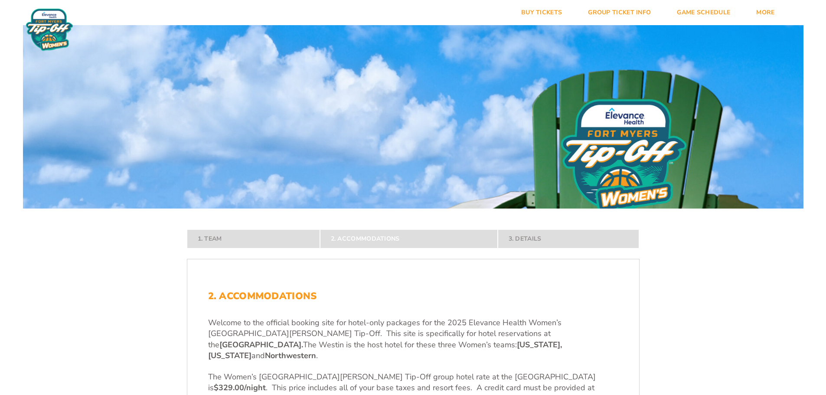 Image resolution: width=826 pixels, height=395 pixels. I want to click on b: Northwestern, so click(291, 356).